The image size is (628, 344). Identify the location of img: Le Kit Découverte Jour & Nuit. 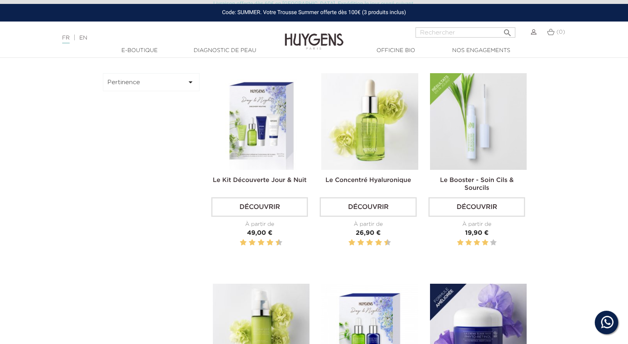
(261, 121).